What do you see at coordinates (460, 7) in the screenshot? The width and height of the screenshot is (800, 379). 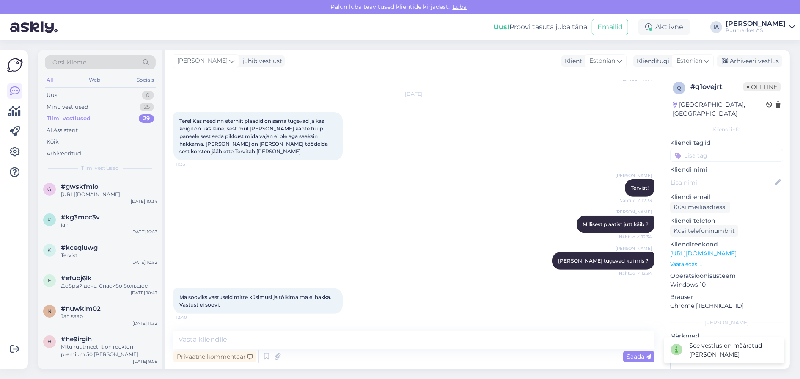 I see `span: Luba` at bounding box center [460, 7].